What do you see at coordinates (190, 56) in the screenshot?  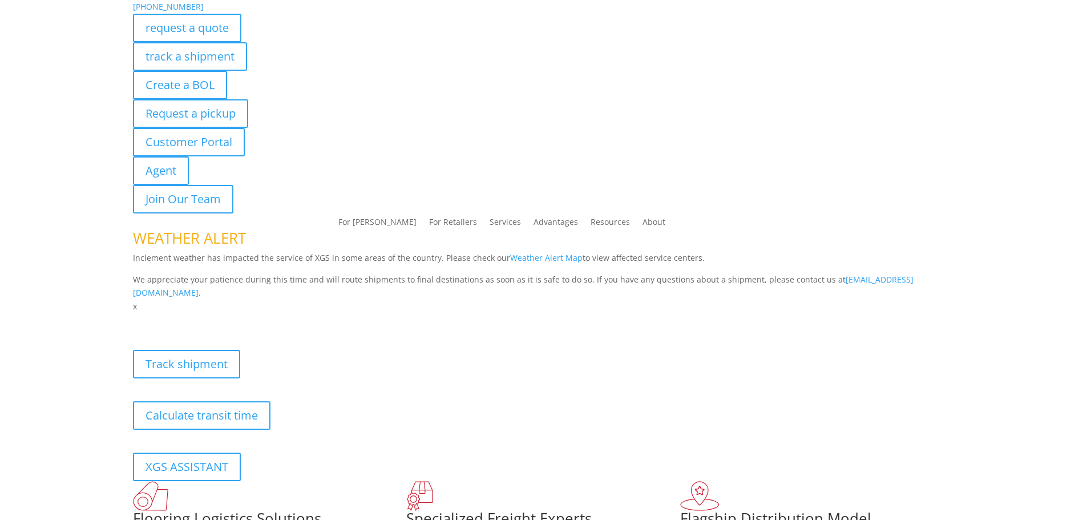 I see `a: track a shipment` at bounding box center [190, 56].